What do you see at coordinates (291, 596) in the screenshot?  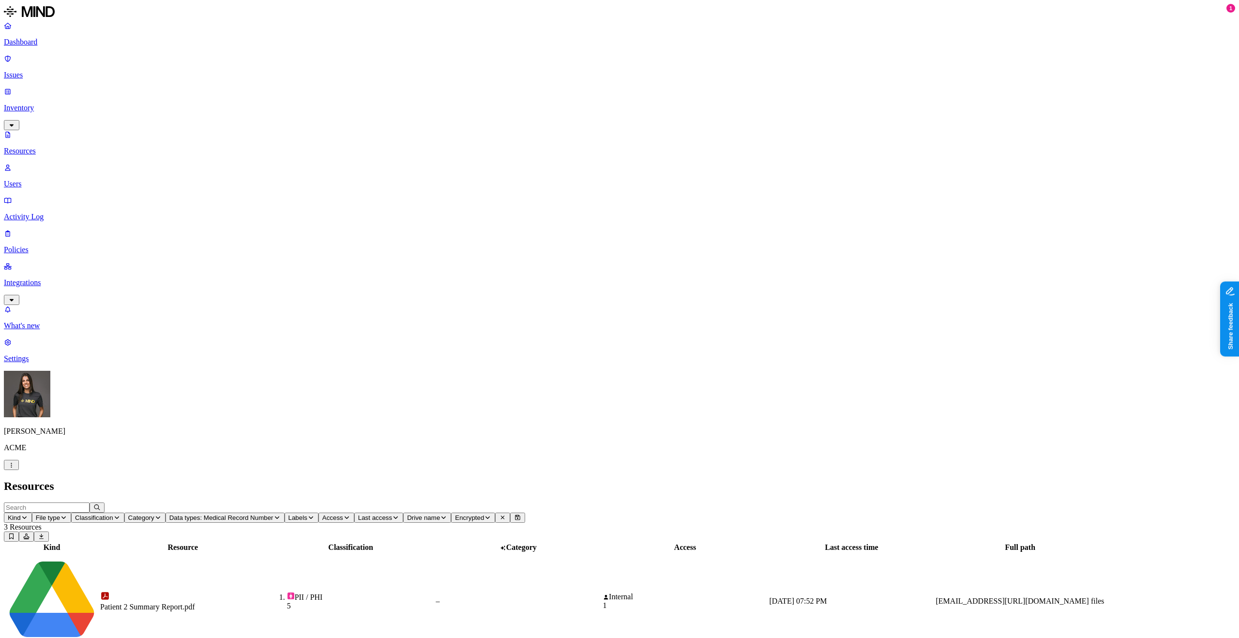 I see `img: pii.svg` at bounding box center [291, 596].